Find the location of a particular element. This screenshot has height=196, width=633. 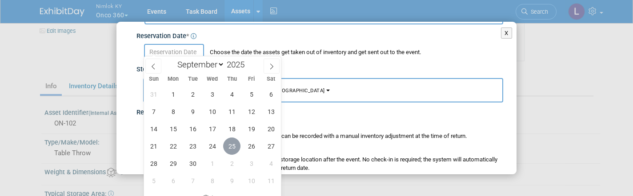

span: September 4, 2025 is located at coordinates (232, 94).